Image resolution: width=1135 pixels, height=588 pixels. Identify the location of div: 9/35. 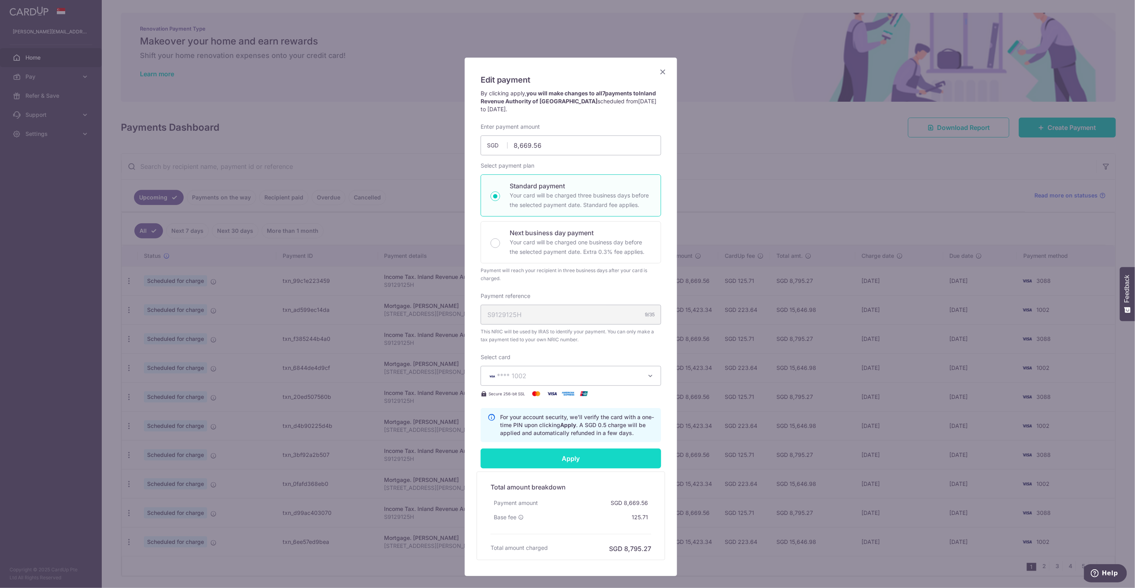
(650, 315).